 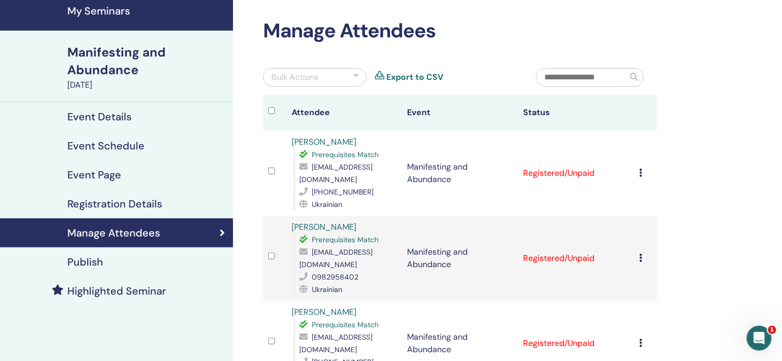 What do you see at coordinates (576, 112) in the screenshot?
I see `th: Status` at bounding box center [576, 112].